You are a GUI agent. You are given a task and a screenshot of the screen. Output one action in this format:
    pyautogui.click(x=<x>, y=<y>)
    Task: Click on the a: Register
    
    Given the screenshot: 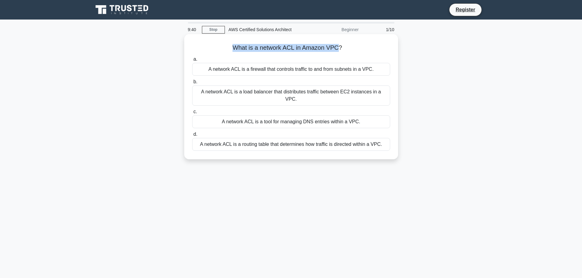 What is the action you would take?
    pyautogui.click(x=465, y=9)
    